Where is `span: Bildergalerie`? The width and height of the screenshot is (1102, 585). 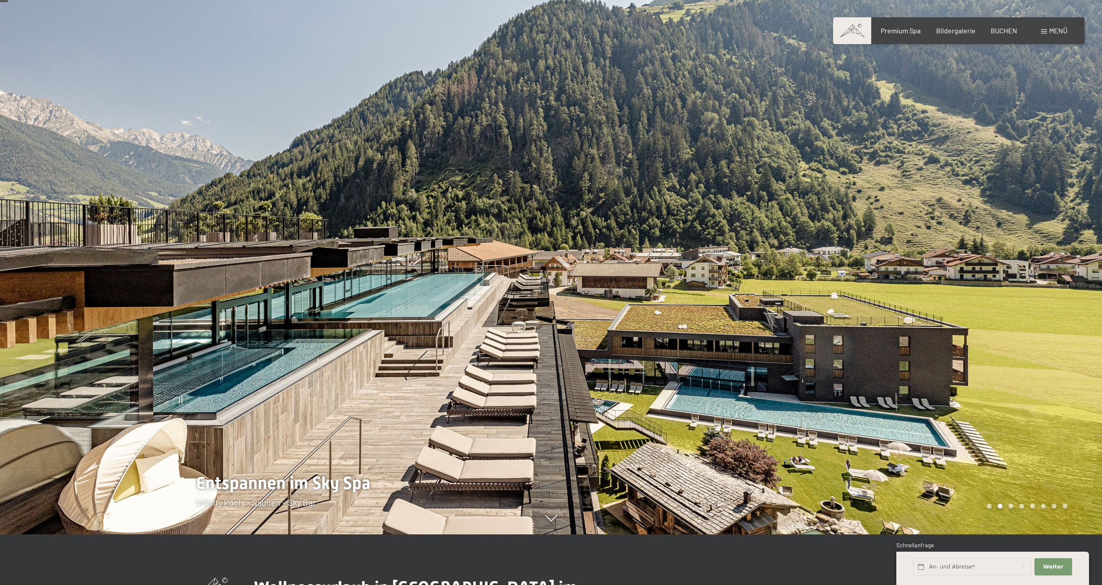
span: Bildergalerie is located at coordinates (955, 30).